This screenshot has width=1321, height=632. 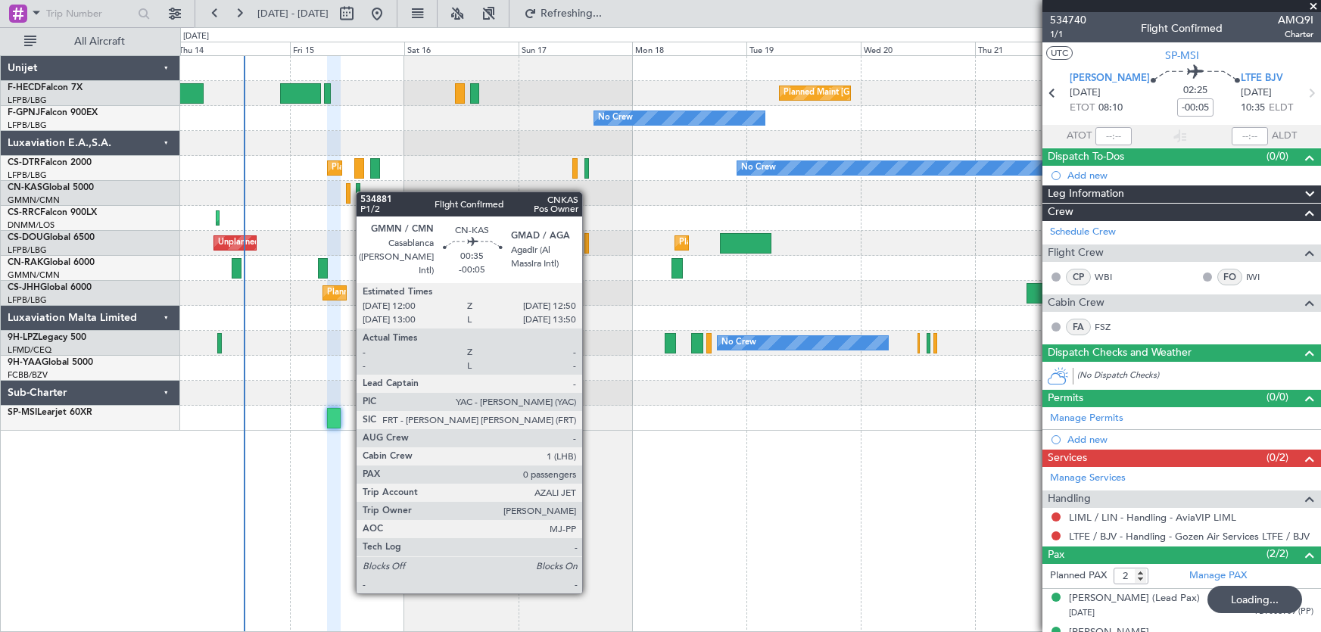 I want to click on button: Refreshing..., so click(x=562, y=14).